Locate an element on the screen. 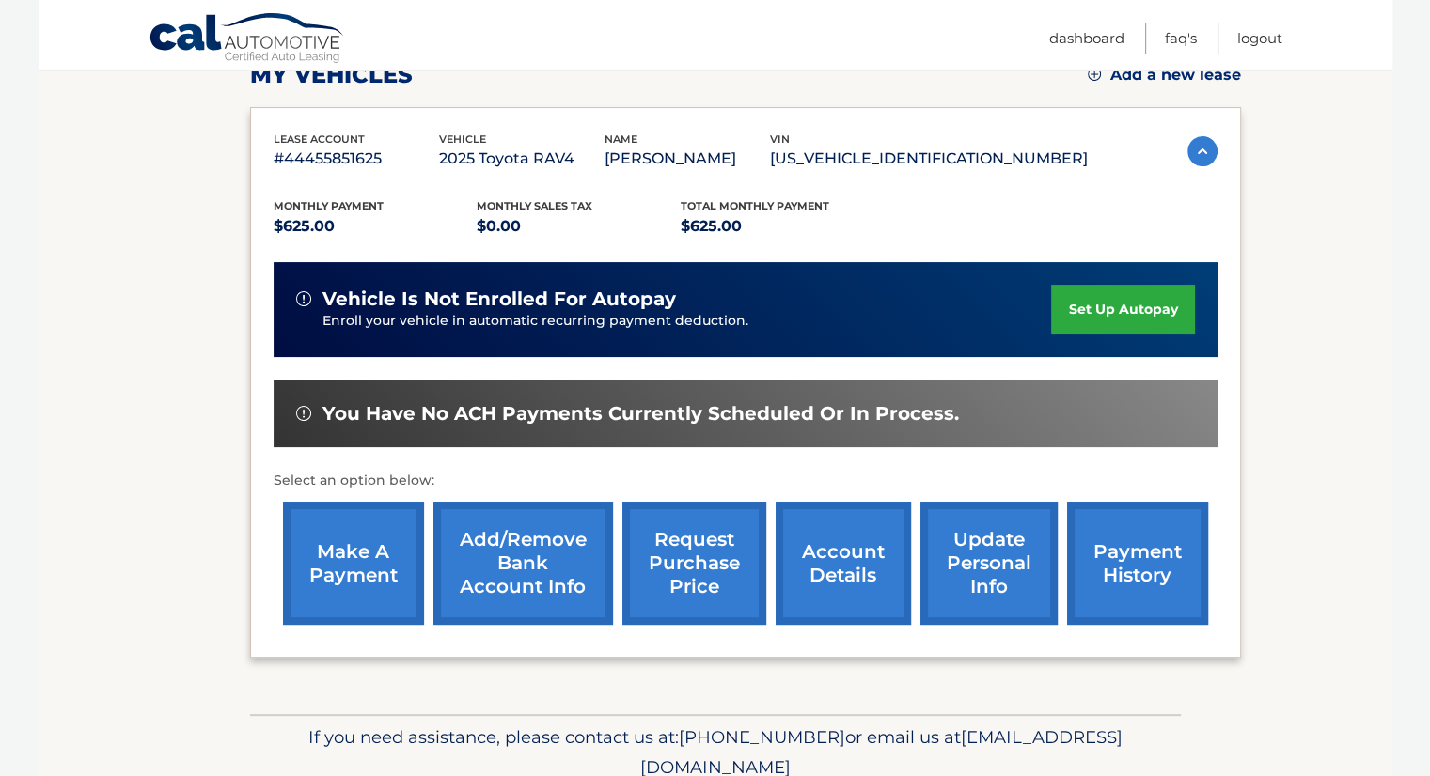 The width and height of the screenshot is (1430, 776). p: #44455851625 is located at coordinates (356, 159).